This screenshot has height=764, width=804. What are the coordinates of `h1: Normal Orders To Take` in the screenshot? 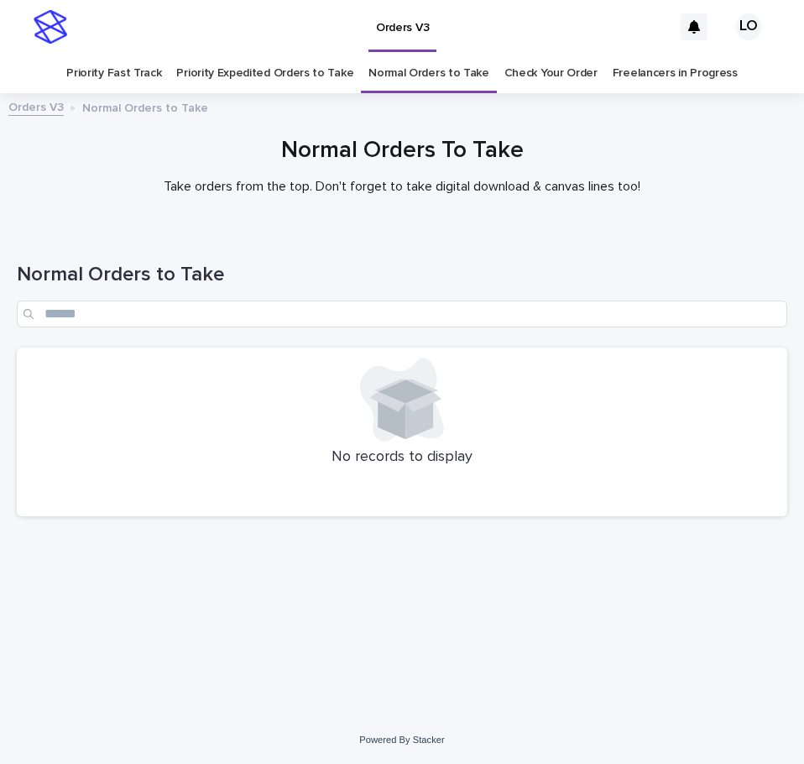 It's located at (402, 151).